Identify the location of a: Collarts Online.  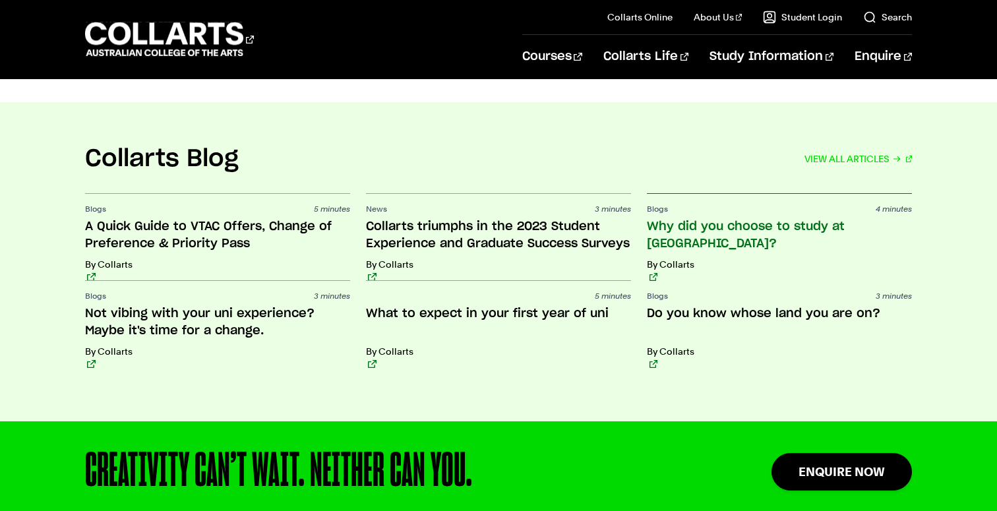
(639, 17).